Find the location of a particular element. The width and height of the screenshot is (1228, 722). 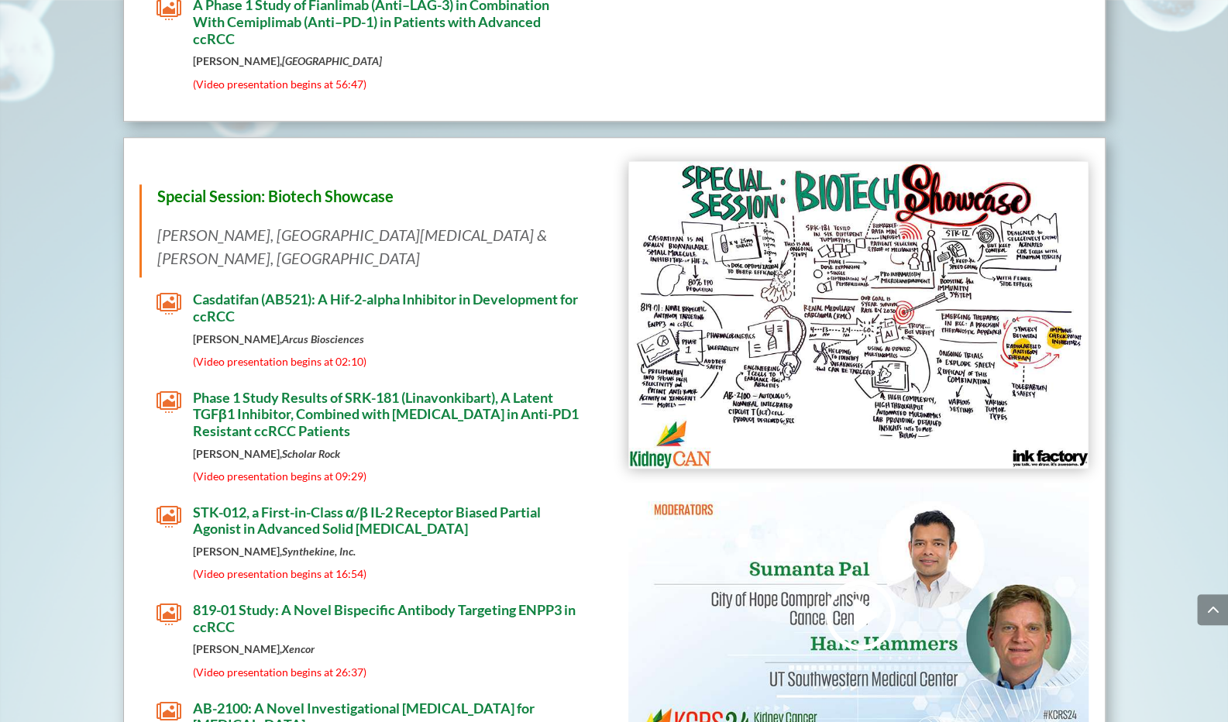

em: Synthekine, Inc. is located at coordinates (318, 551).